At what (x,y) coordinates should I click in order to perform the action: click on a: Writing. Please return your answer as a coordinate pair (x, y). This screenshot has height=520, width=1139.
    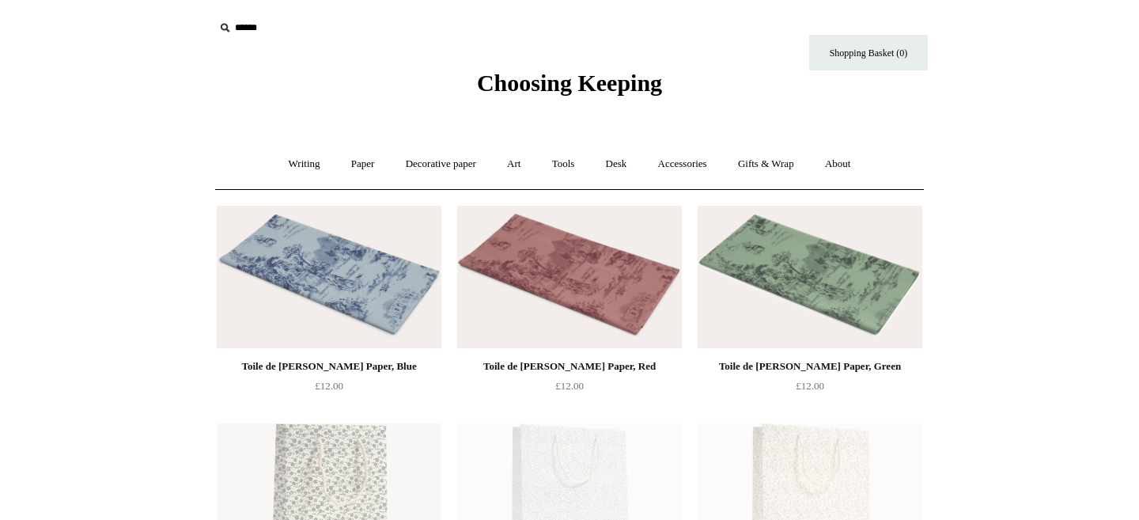
    Looking at the image, I should click on (305, 164).